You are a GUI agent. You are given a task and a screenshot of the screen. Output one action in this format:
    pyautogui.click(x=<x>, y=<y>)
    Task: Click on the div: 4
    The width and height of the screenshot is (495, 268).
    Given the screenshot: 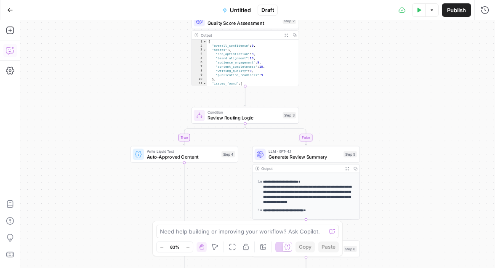 What is the action you would take?
    pyautogui.click(x=199, y=54)
    